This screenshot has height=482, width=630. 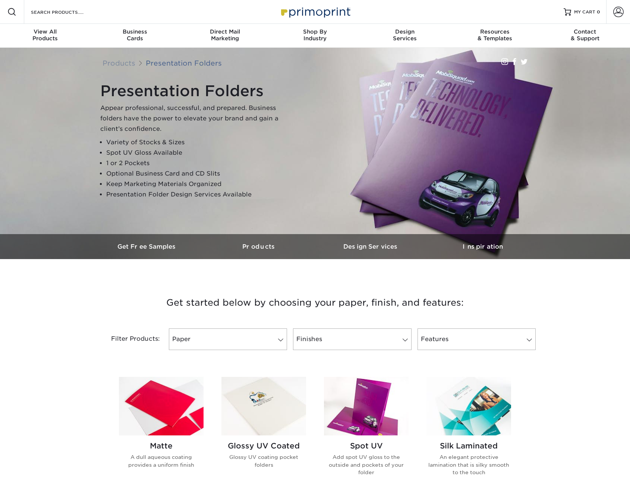 What do you see at coordinates (135, 32) in the screenshot?
I see `span: Business` at bounding box center [135, 32].